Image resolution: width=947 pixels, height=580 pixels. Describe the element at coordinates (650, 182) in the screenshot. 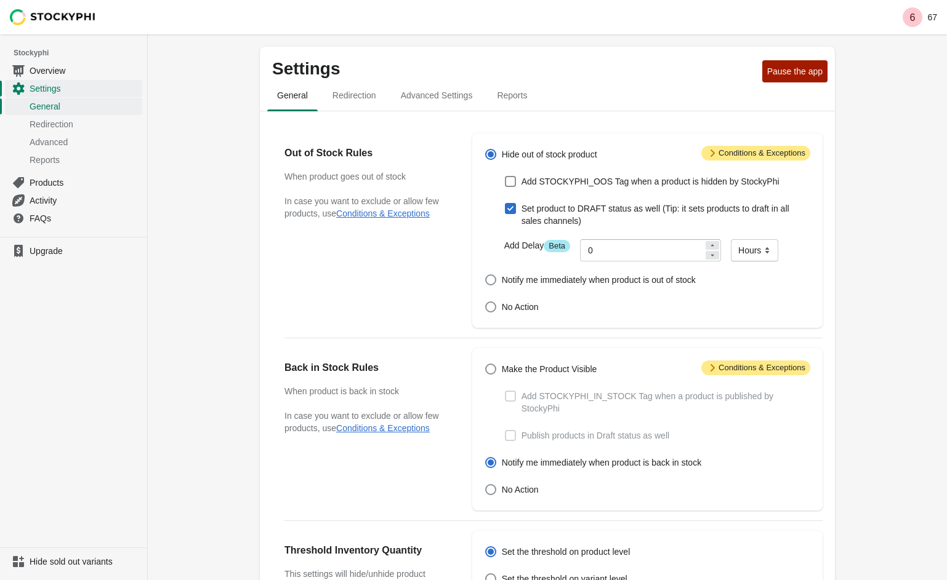

I see `span: Add STOCKYPHI_OOS Tag when a product is hidden by StockyPhi` at that location.